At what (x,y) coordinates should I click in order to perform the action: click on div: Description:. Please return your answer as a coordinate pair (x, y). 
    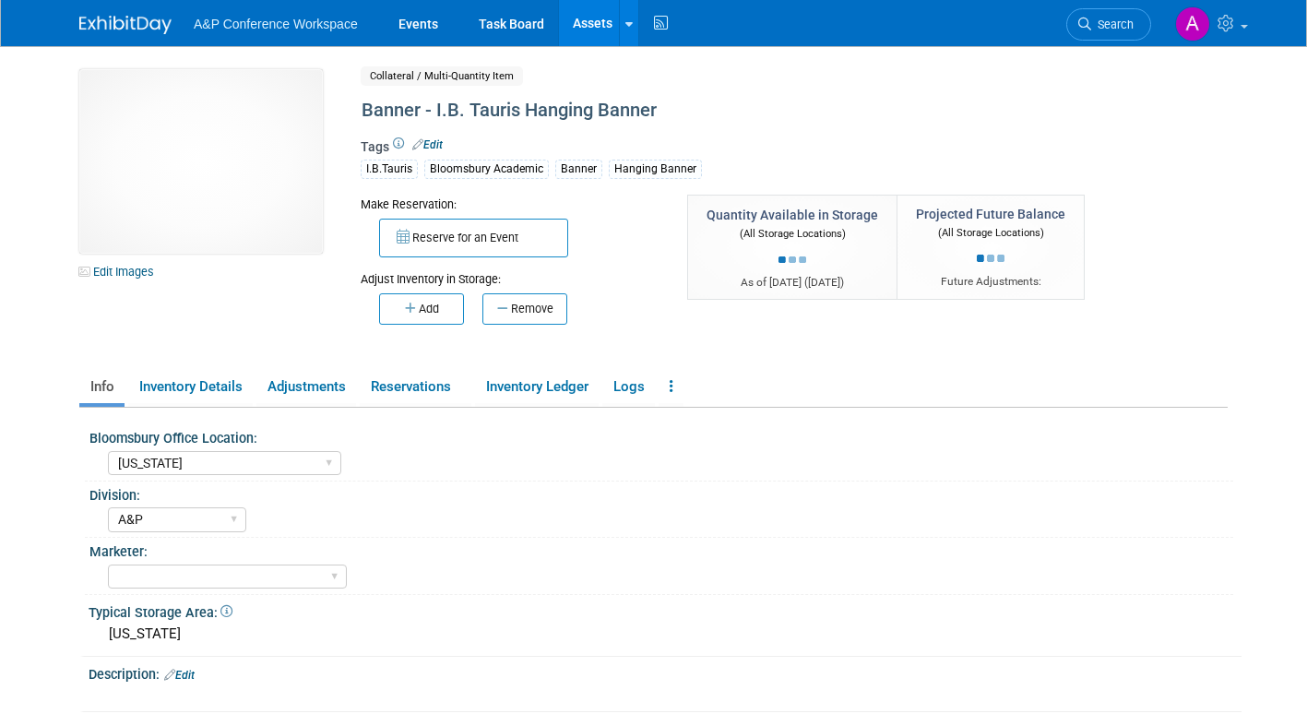
    Looking at the image, I should click on (665, 673).